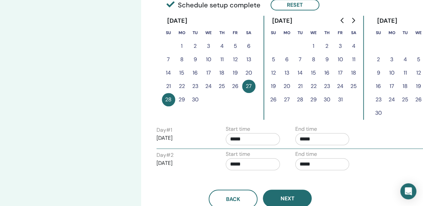 The height and width of the screenshot is (206, 423). What do you see at coordinates (343, 20) in the screenshot?
I see `button: Go to previous month` at bounding box center [343, 20].